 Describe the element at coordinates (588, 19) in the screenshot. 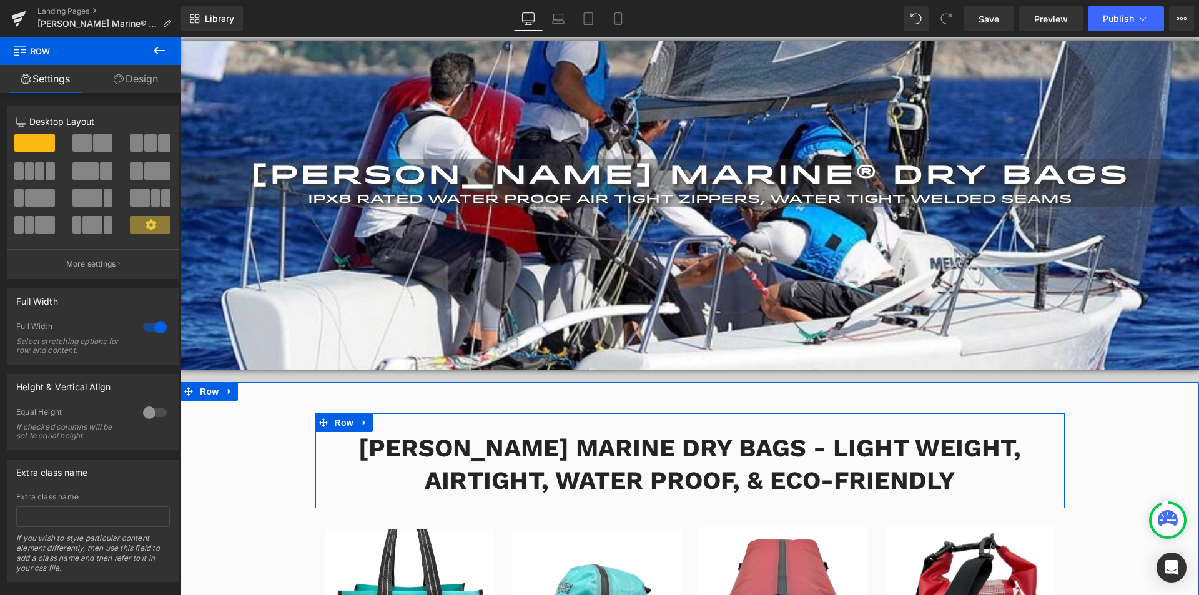

I see `a: Tablet` at that location.